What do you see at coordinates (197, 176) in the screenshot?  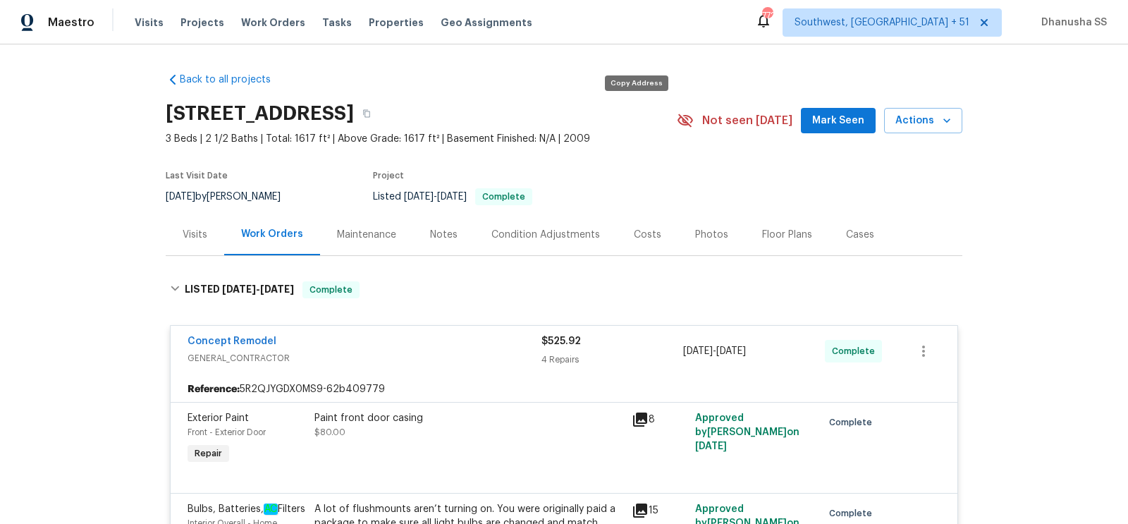 I see `span: Last Visit Date` at bounding box center [197, 176].